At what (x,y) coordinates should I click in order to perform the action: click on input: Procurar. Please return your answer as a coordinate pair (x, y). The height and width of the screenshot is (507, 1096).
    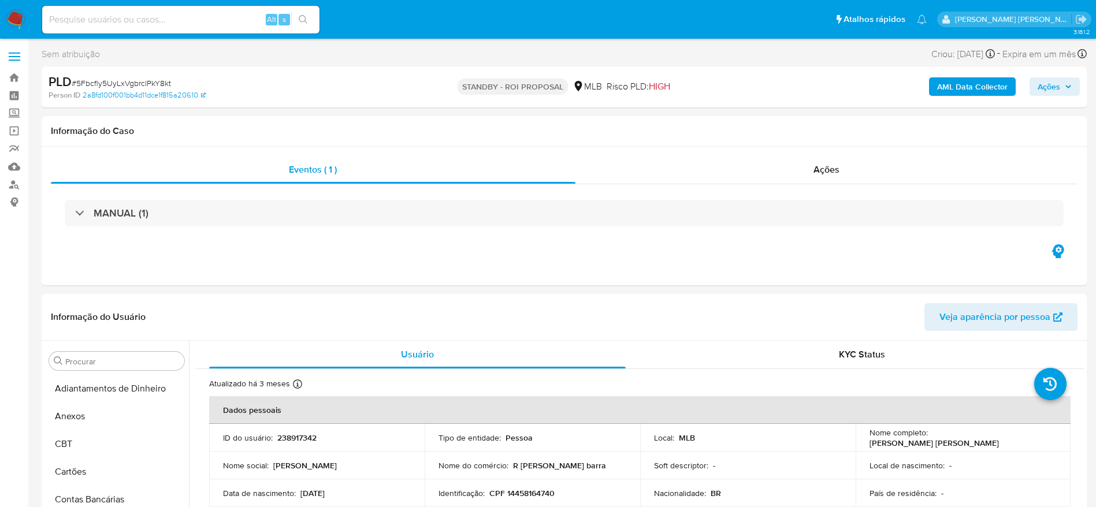
    Looking at the image, I should click on (123, 362).